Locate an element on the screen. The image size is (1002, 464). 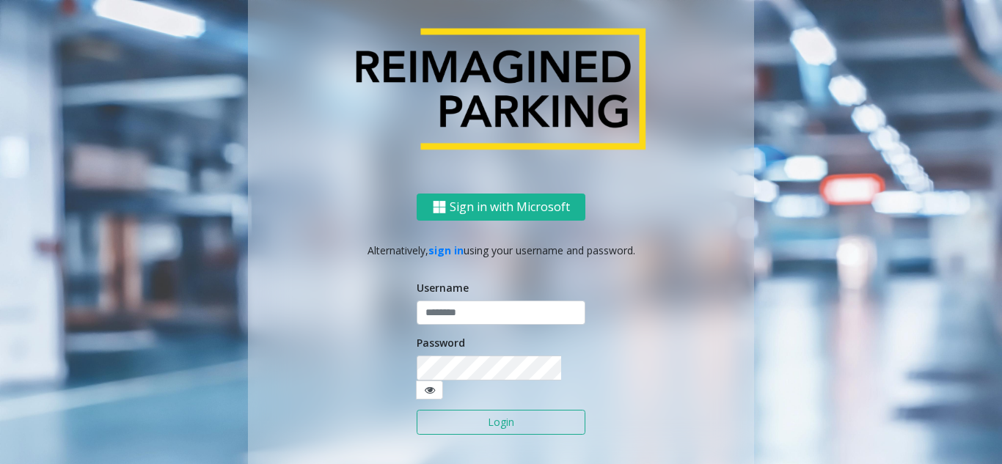
label: Password is located at coordinates (441, 342).